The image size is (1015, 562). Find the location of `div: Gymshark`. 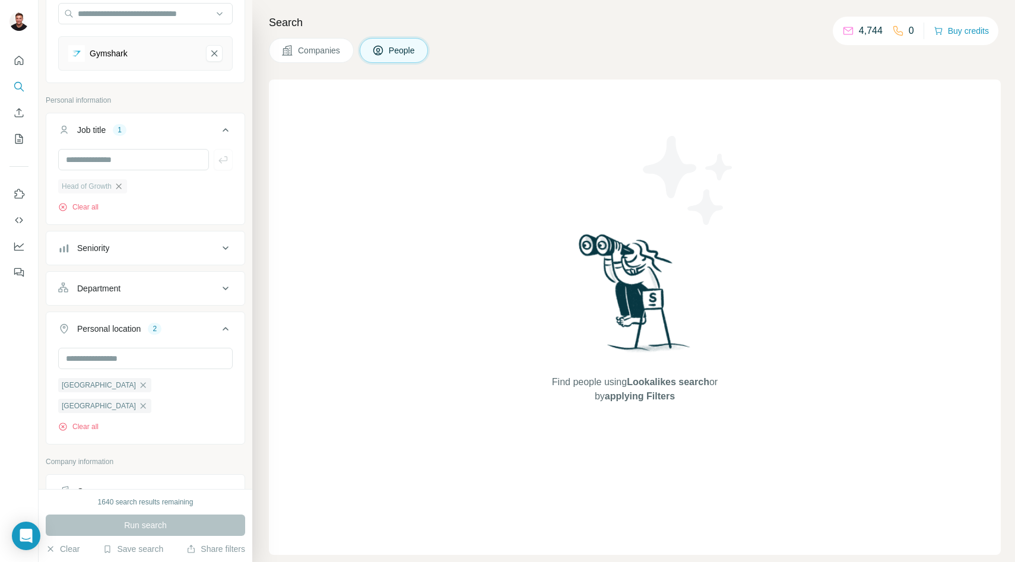

div: Gymshark is located at coordinates (109, 53).